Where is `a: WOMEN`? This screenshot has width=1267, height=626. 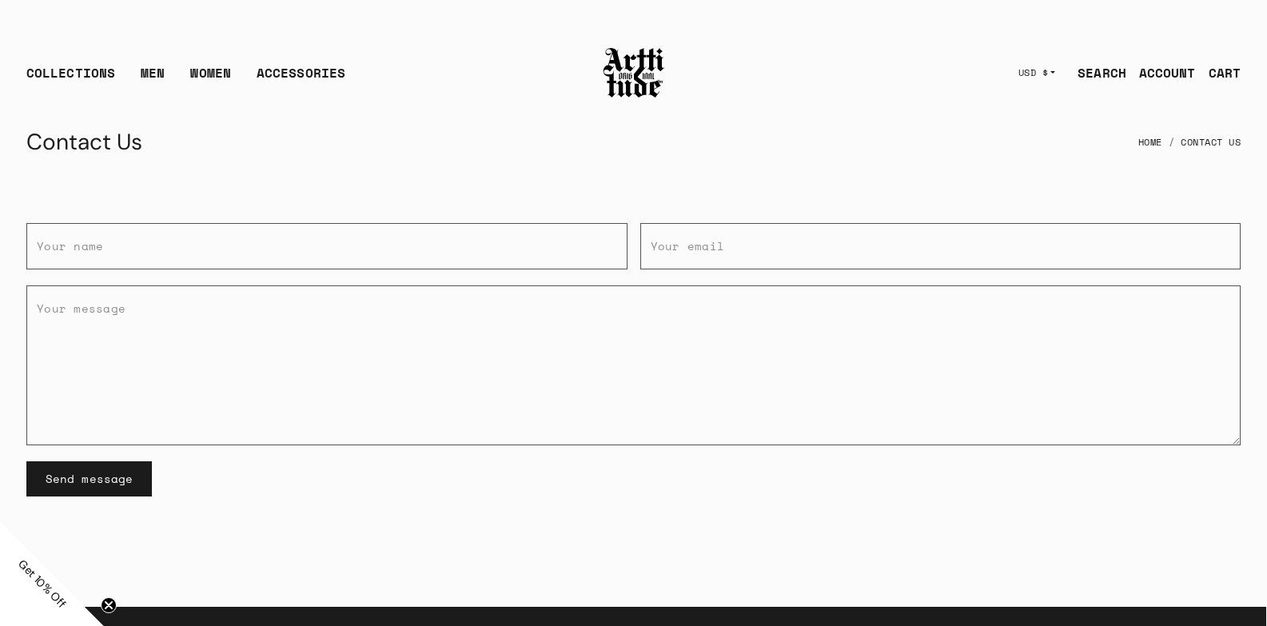
a: WOMEN is located at coordinates (210, 79).